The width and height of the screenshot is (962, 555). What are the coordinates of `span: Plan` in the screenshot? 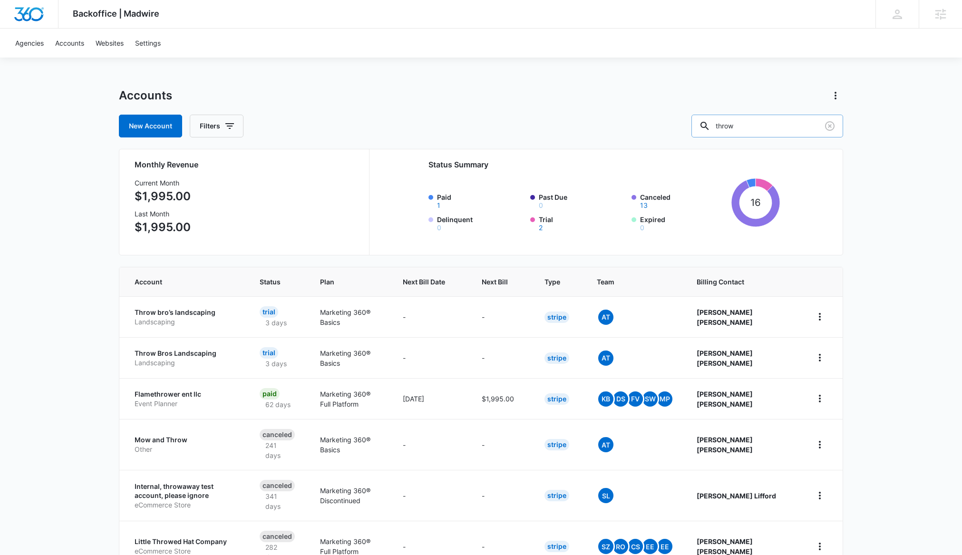 It's located at (350, 281).